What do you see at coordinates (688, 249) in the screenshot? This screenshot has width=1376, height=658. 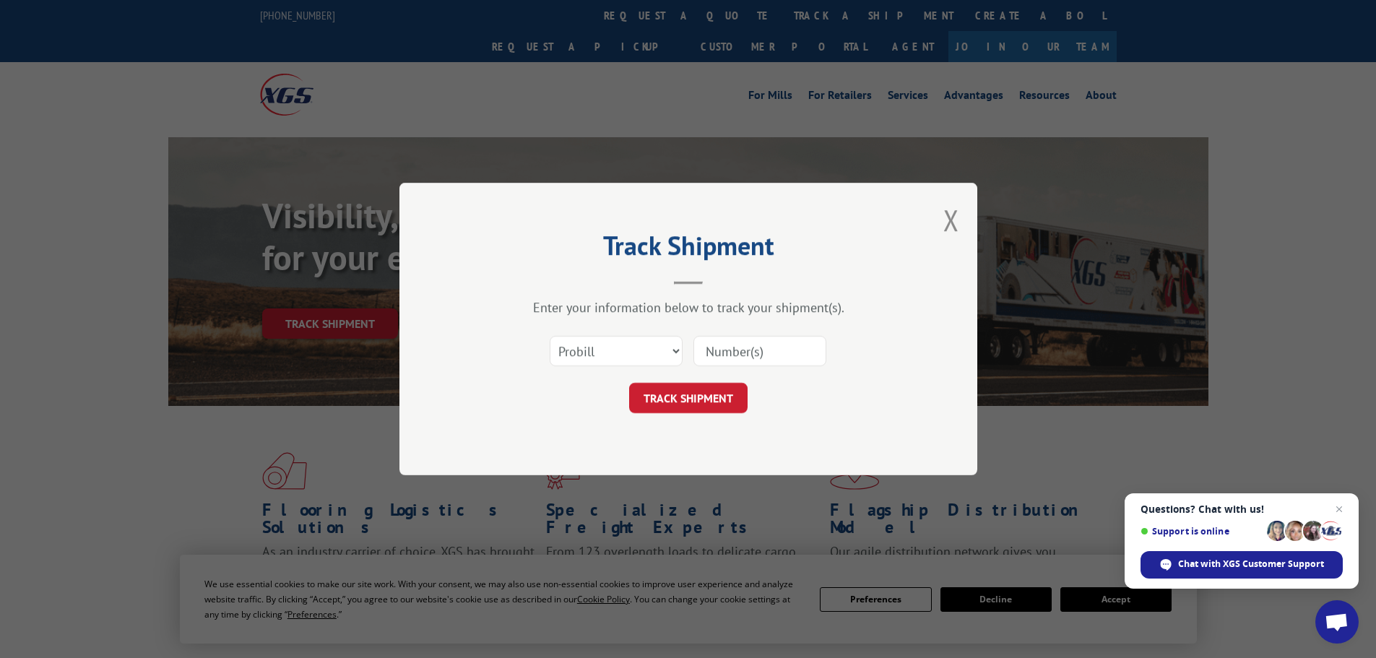 I see `h2: Track Shipment` at bounding box center [688, 249].